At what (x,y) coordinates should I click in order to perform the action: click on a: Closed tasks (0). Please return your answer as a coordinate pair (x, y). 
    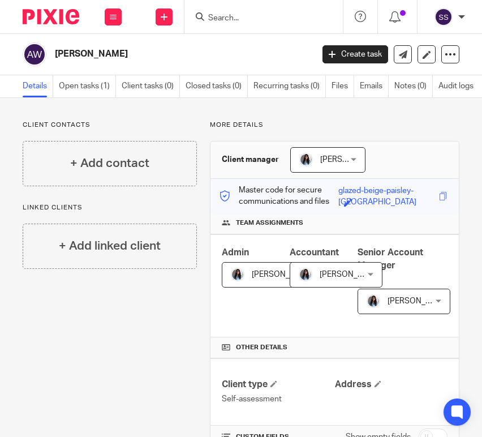
    Looking at the image, I should click on (217, 86).